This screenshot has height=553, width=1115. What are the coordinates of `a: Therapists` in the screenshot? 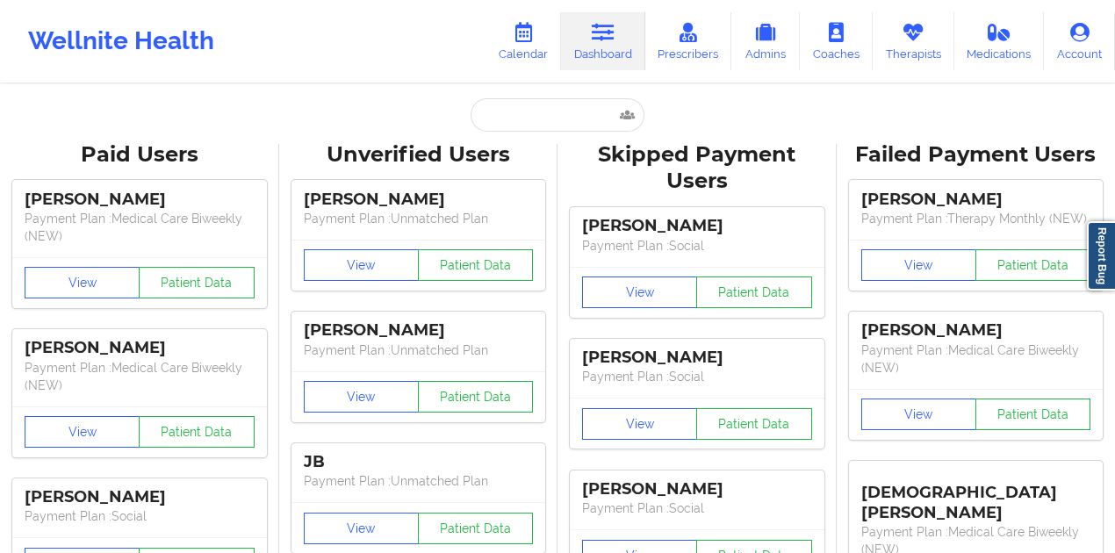 It's located at (913, 41).